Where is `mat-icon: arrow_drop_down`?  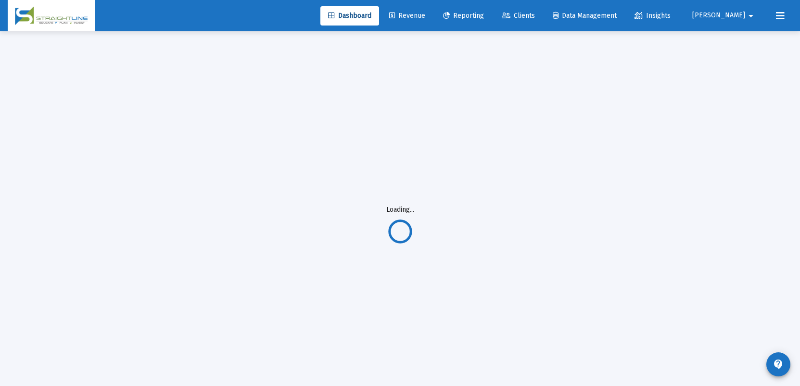
mat-icon: arrow_drop_down is located at coordinates (751, 16).